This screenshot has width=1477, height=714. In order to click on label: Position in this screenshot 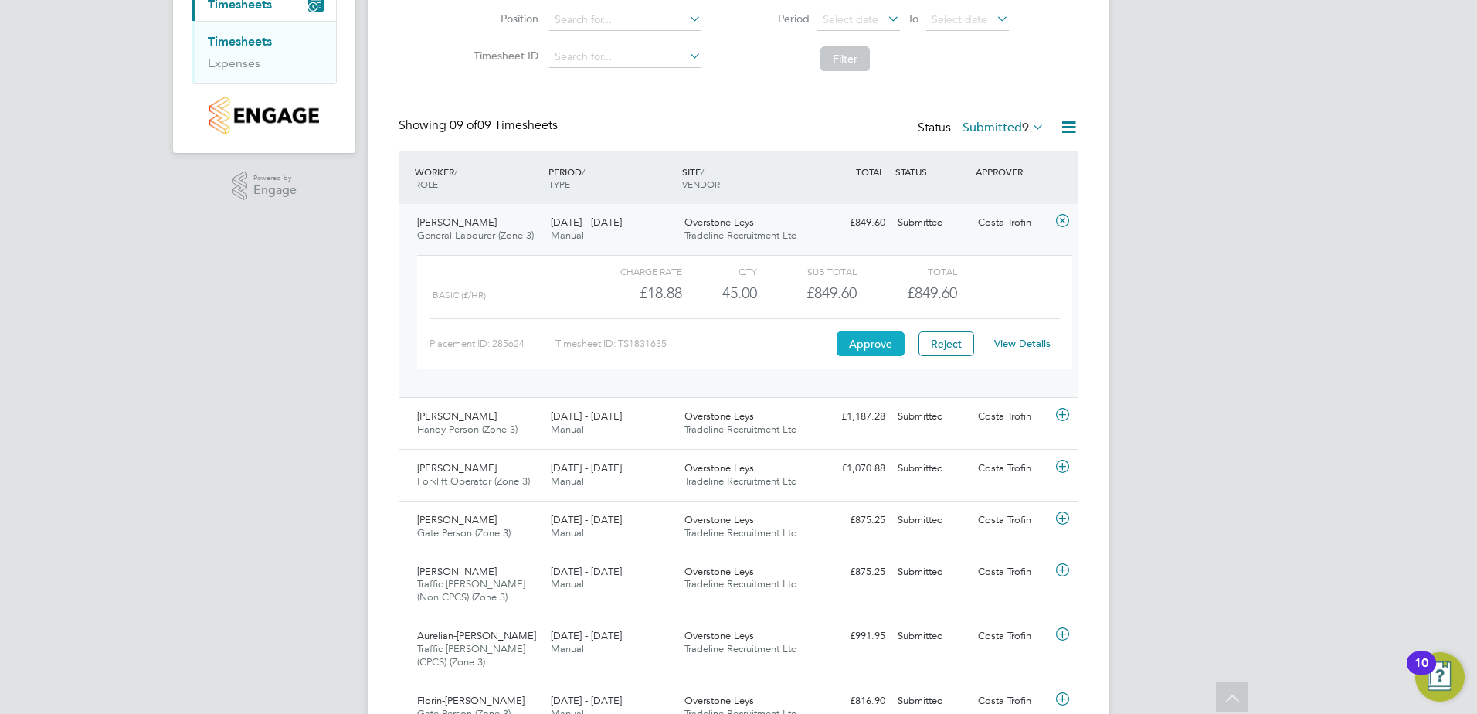, I will do `click(504, 19)`.